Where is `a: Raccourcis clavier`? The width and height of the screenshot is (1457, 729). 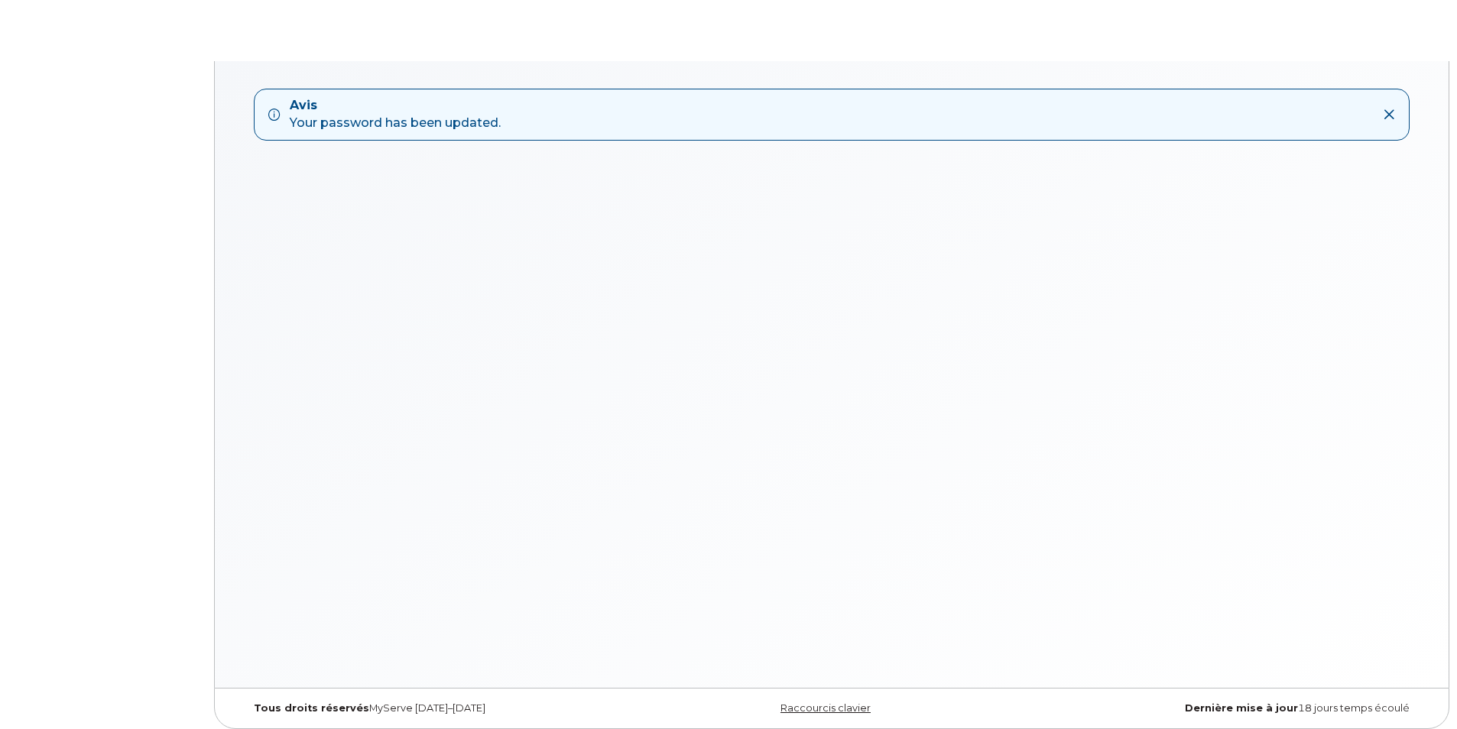
a: Raccourcis clavier is located at coordinates (826, 708).